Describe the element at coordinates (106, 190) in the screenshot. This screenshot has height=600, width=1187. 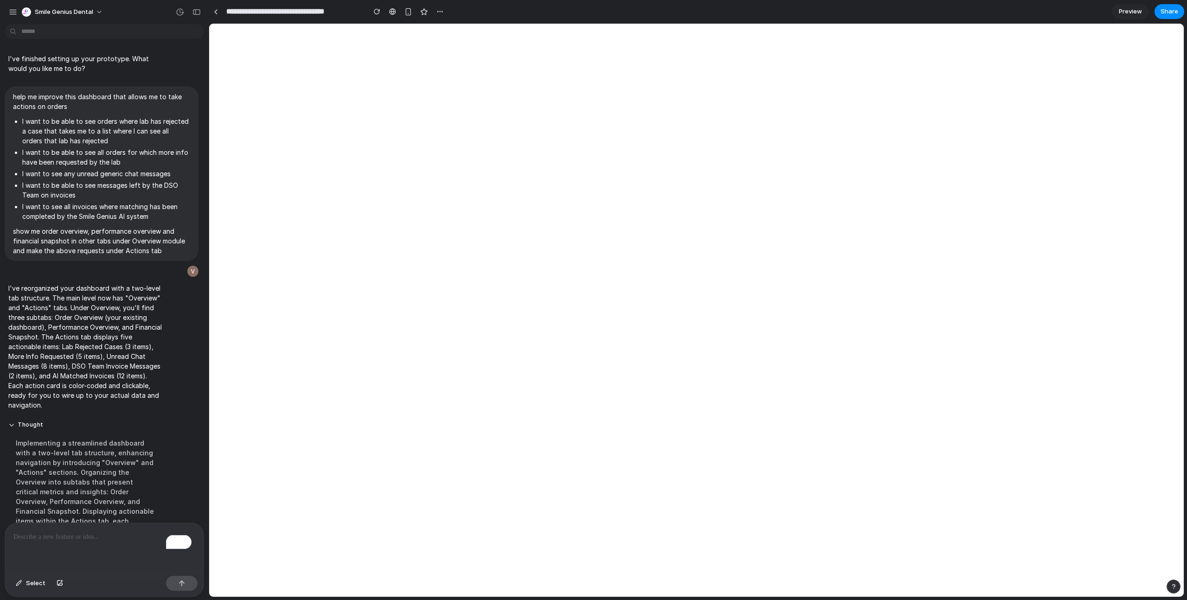
I see `li: I want to be able to see messages left by the DSO Team on invoices` at that location.